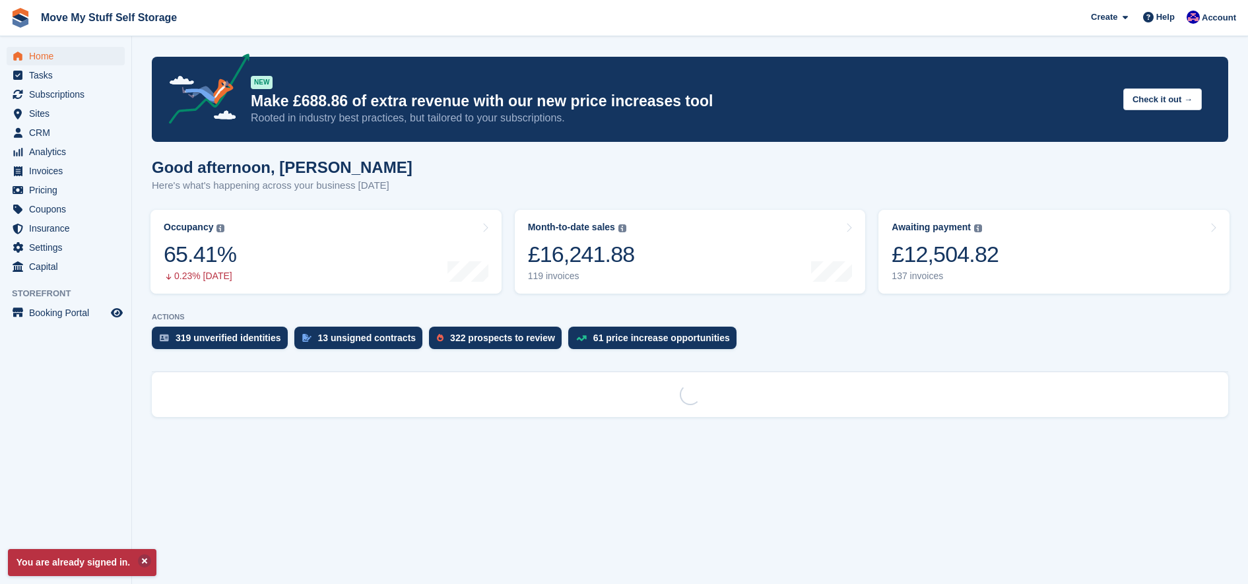 Image resolution: width=1248 pixels, height=584 pixels. Describe the element at coordinates (69, 133) in the screenshot. I see `span: CRM` at that location.